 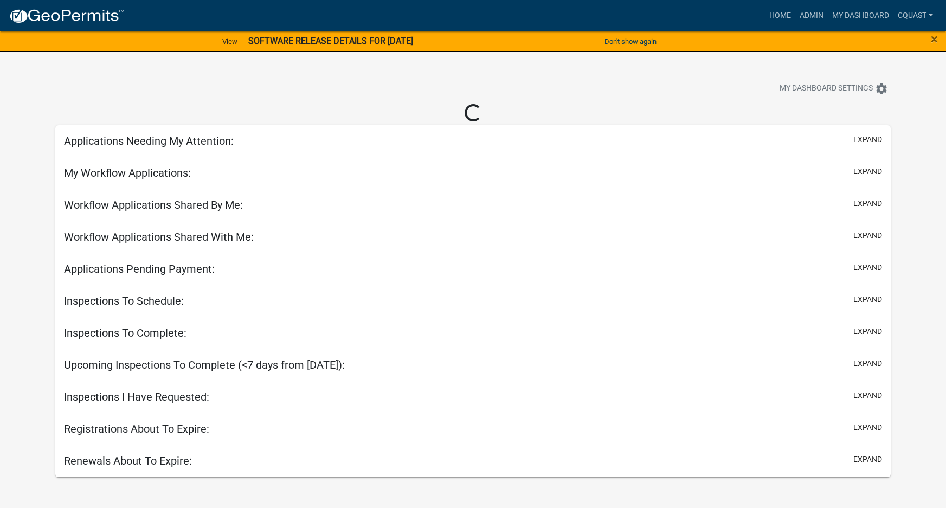 What do you see at coordinates (149, 141) in the screenshot?
I see `h5: Applications Needing My Attention:` at bounding box center [149, 141].